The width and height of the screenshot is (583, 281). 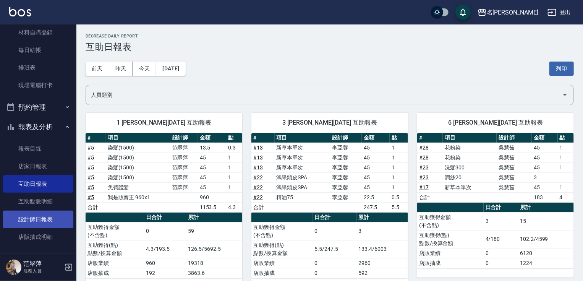 I want to click on a: 排班表, so click(x=38, y=68).